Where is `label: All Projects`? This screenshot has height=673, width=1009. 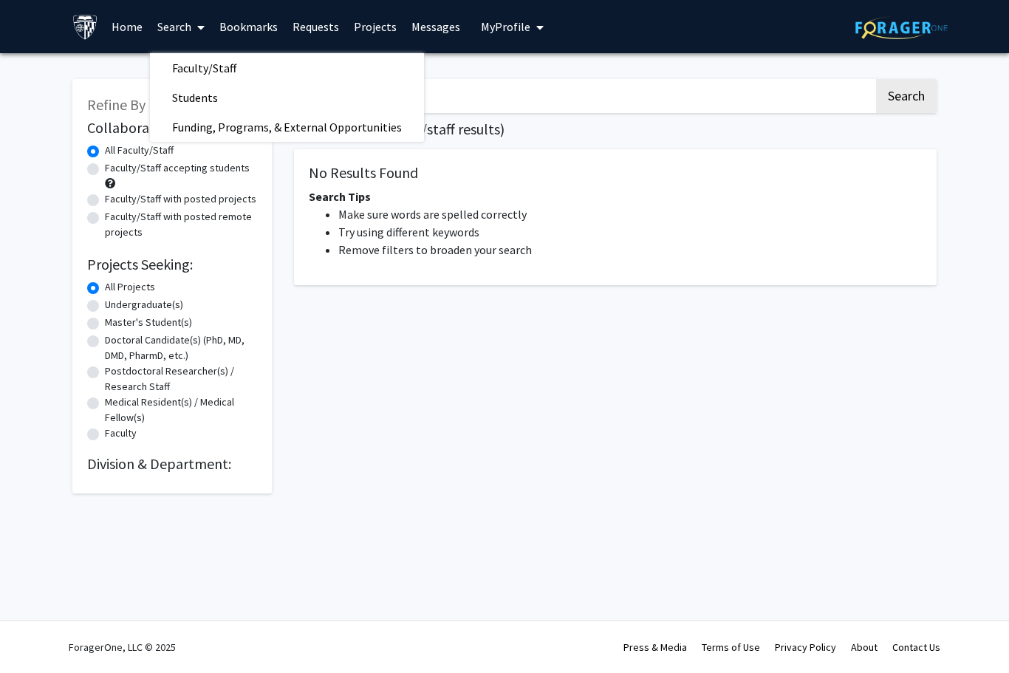 label: All Projects is located at coordinates (130, 287).